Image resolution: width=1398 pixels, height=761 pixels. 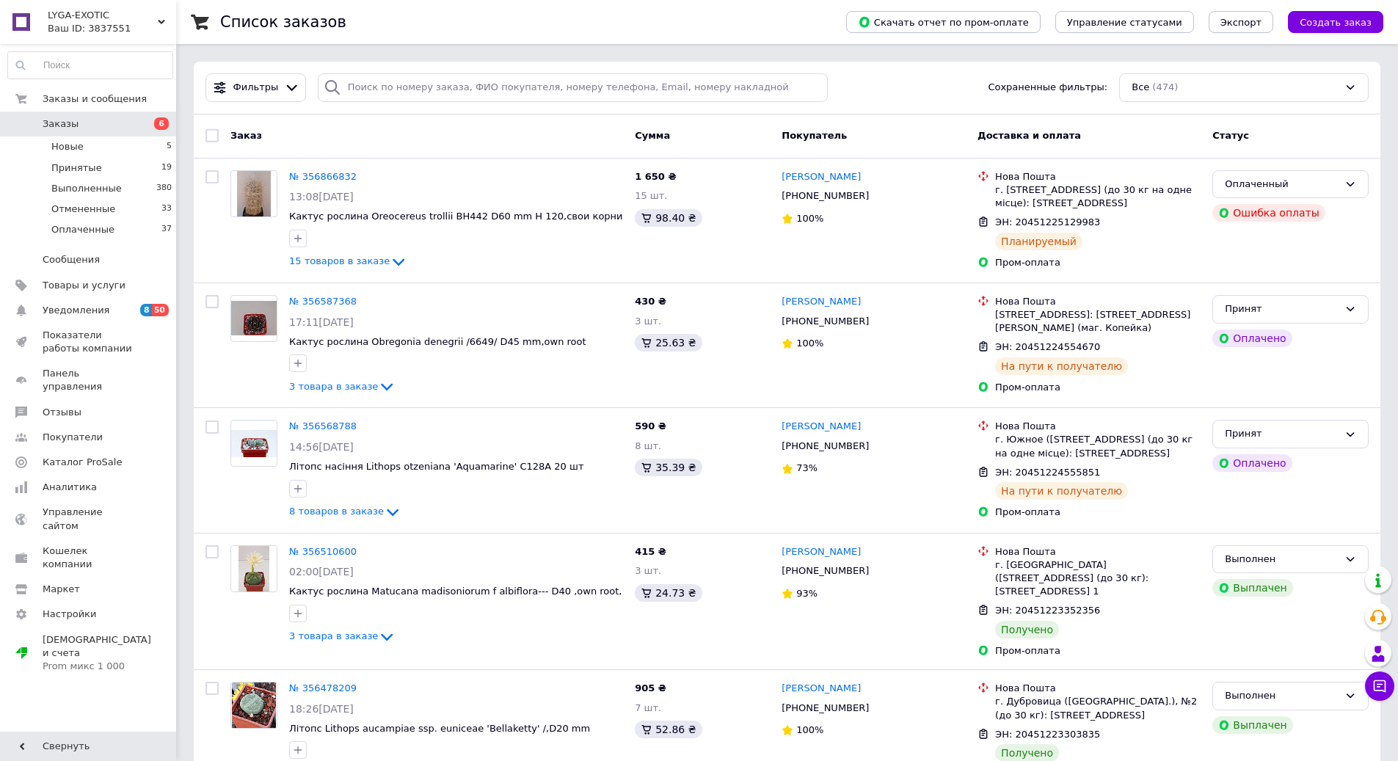 What do you see at coordinates (83, 209) in the screenshot?
I see `span: Отмененные` at bounding box center [83, 209].